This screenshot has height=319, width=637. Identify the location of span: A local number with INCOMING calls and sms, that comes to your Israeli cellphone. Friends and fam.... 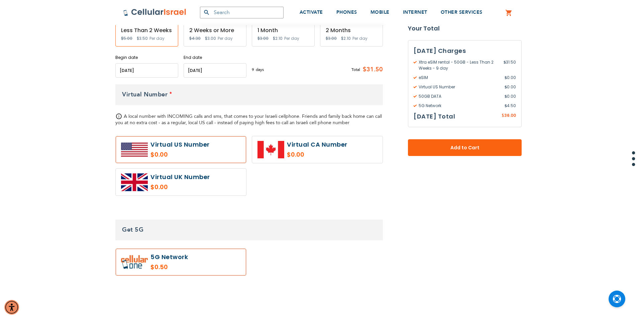
(249, 119).